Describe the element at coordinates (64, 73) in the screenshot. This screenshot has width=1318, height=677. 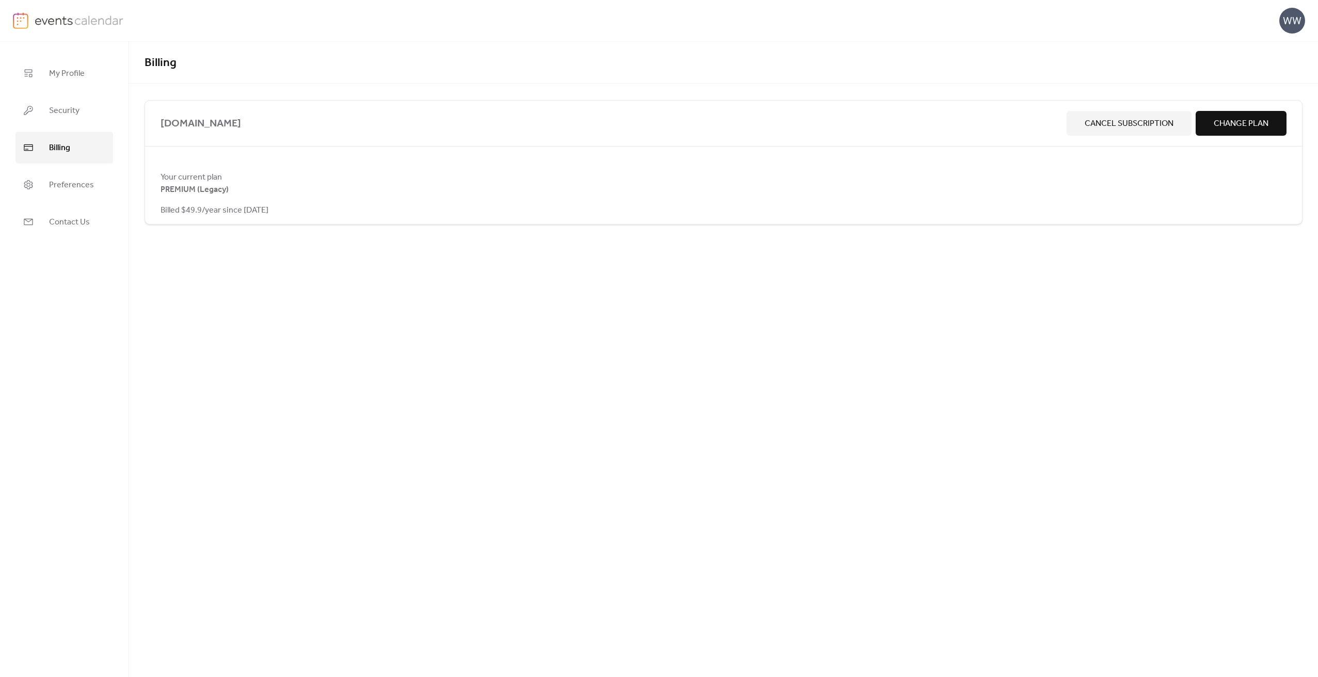
I see `a: My Profile` at that location.